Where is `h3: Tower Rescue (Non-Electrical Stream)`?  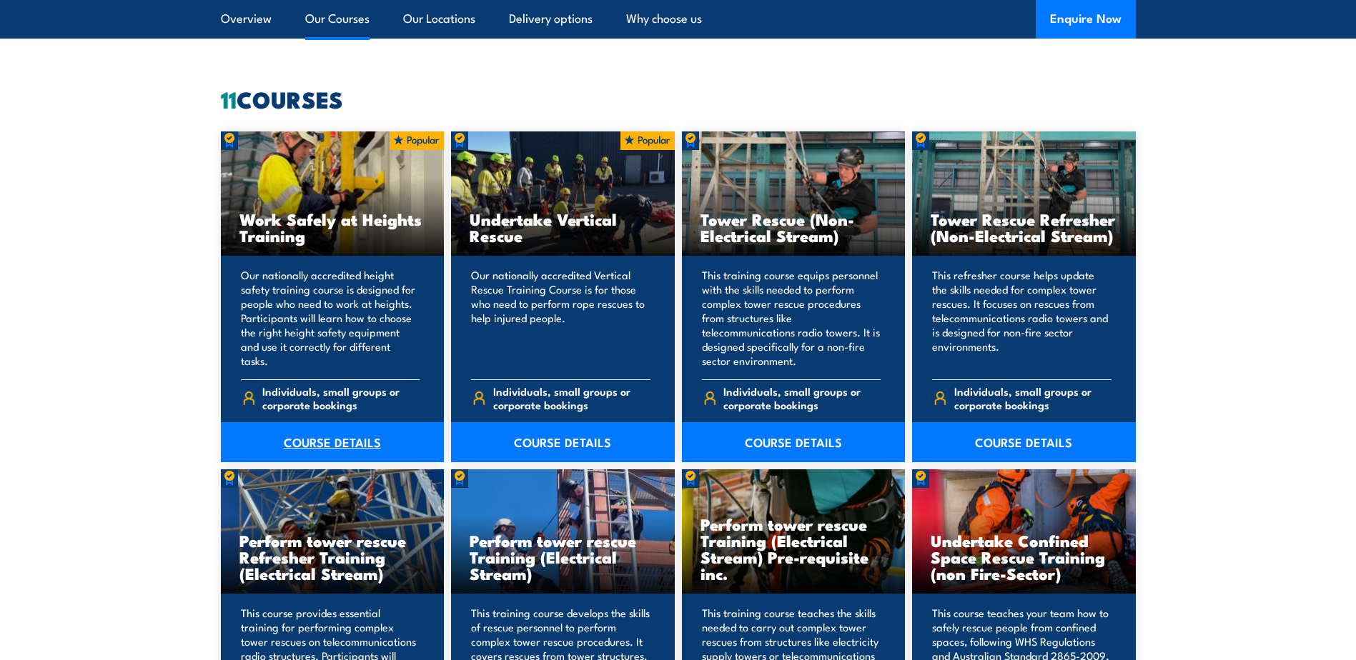
h3: Tower Rescue (Non-Electrical Stream) is located at coordinates (793, 227).